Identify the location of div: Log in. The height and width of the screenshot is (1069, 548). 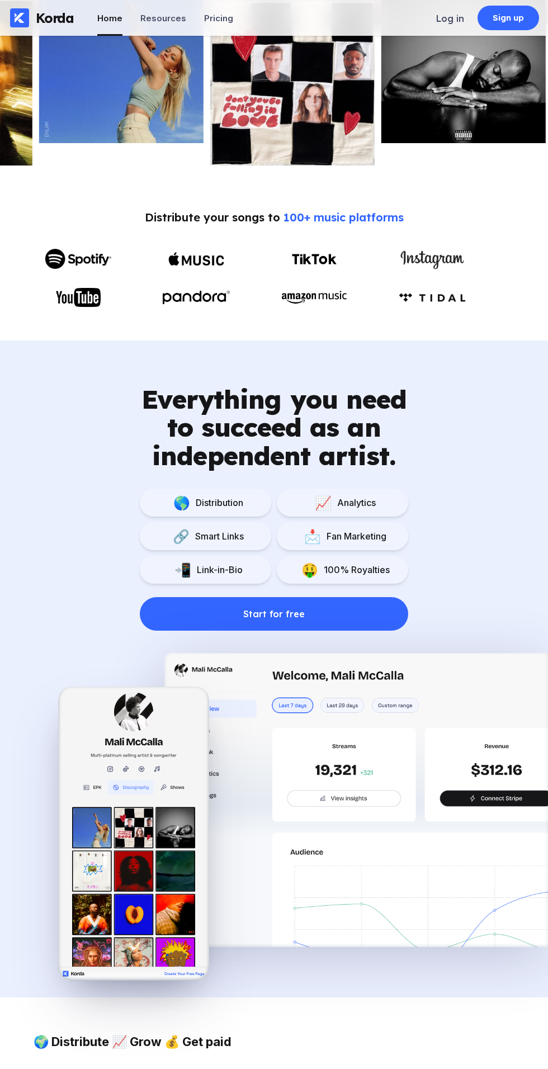
(450, 18).